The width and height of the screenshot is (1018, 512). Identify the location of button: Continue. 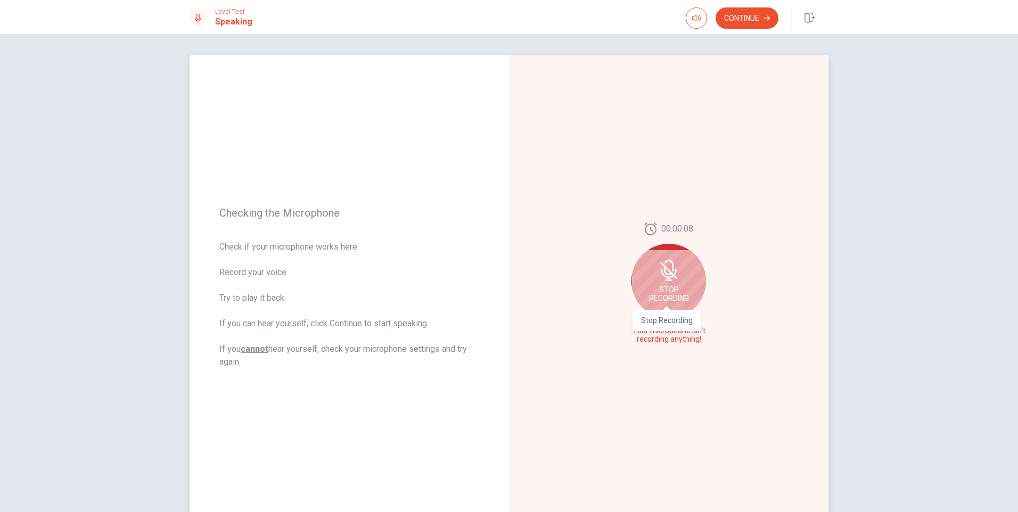
(747, 18).